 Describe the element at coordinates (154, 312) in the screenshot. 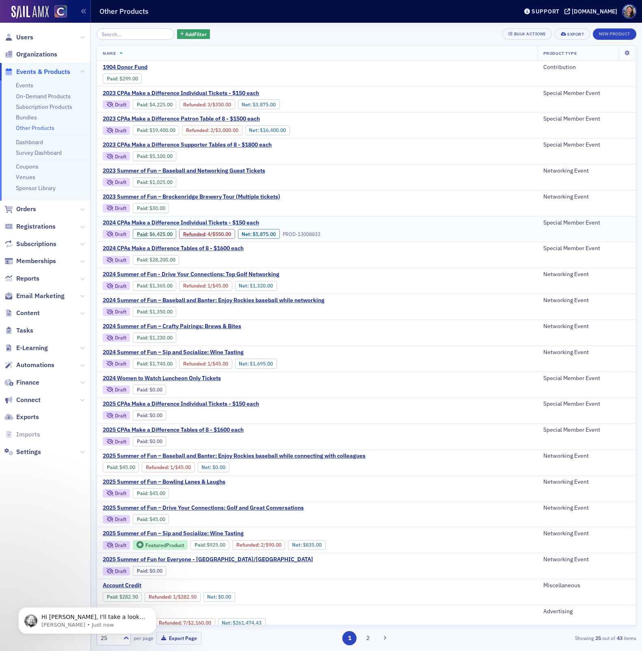

I see `div: Paid: 0 - $135000` at that location.